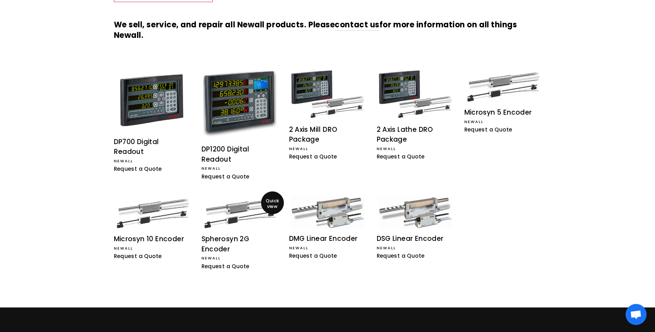 The image size is (655, 332). Describe the element at coordinates (152, 213) in the screenshot. I see `img: Microsyn 10 Encoder` at that location.